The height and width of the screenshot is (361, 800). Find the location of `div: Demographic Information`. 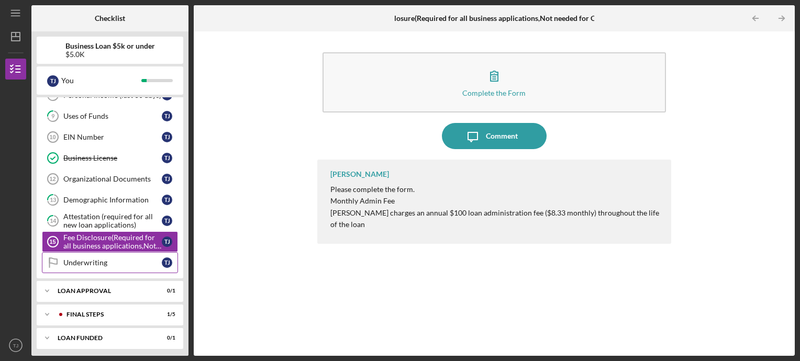

div: Demographic Information is located at coordinates (113, 200).